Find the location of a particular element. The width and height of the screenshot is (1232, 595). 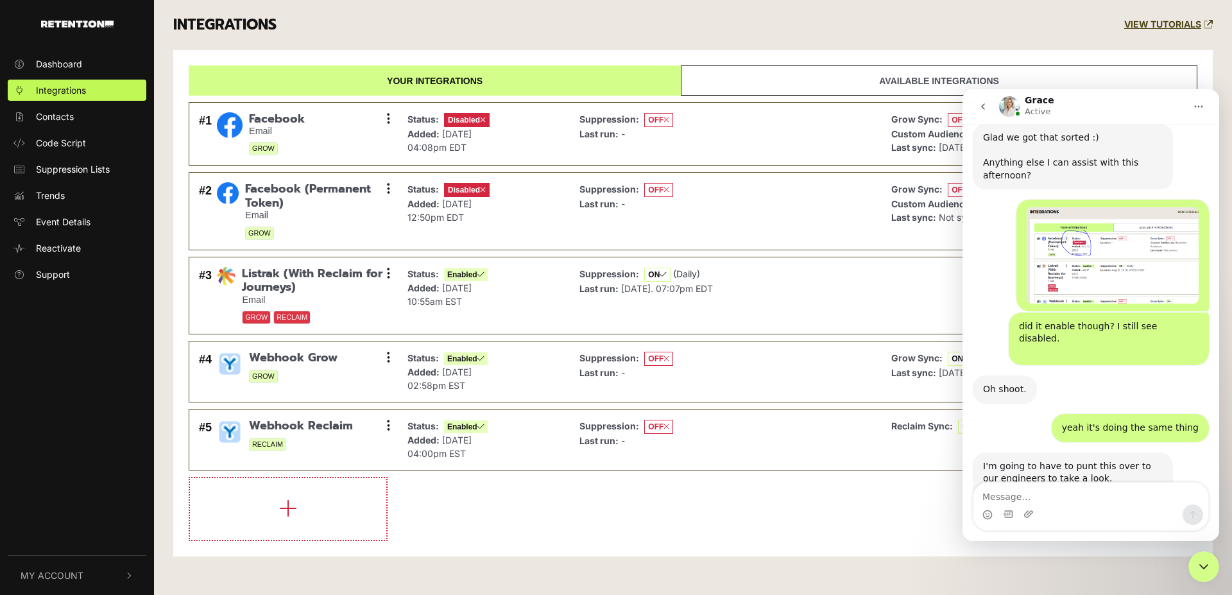

div: I'm going to have to punt this over to our engineers to take a look. If possible, can you remove ... is located at coordinates (110, 421).